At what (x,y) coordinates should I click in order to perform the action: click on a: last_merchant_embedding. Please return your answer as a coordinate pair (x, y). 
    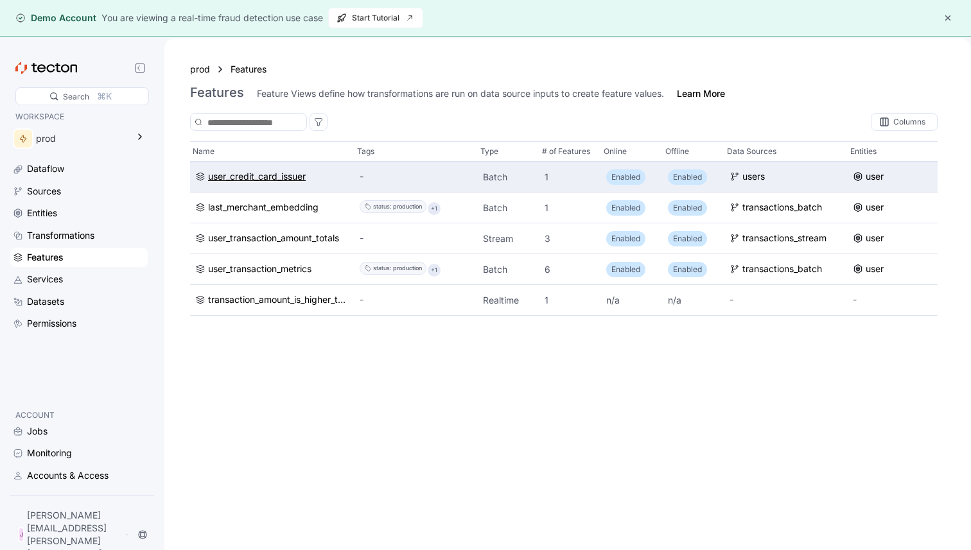
    Looking at the image, I should click on (272, 208).